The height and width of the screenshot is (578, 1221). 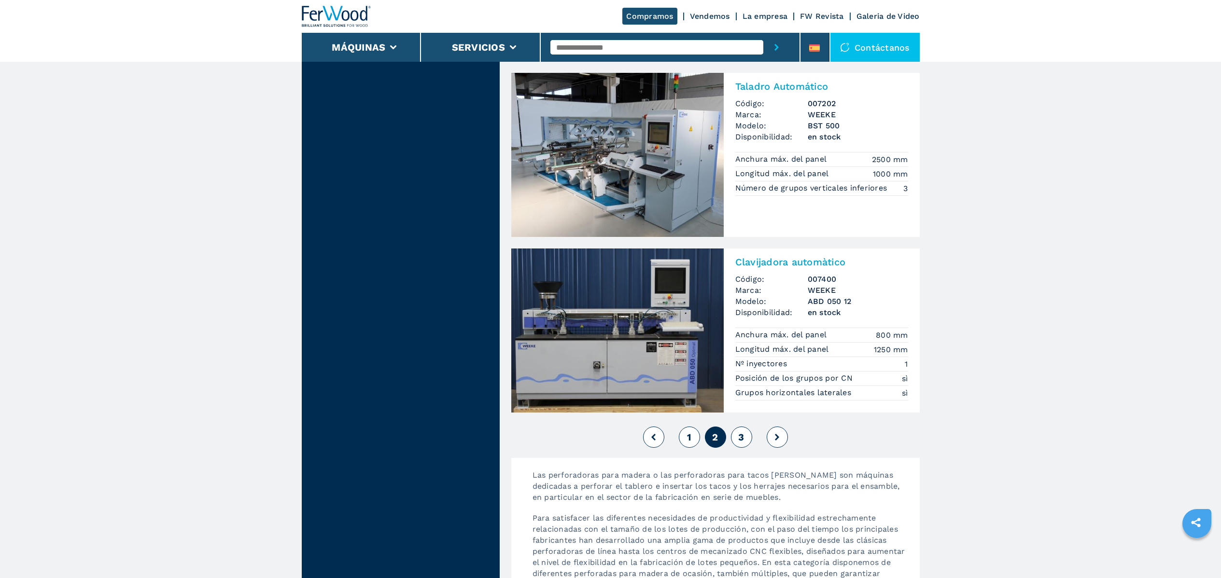 What do you see at coordinates (892, 335) in the screenshot?
I see `em: 800 mm` at bounding box center [892, 335].